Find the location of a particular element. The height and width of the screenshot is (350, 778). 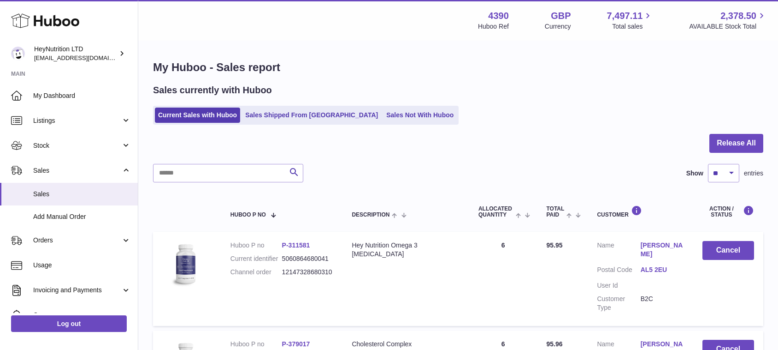

img: info@heynutrition.com is located at coordinates (18, 53).